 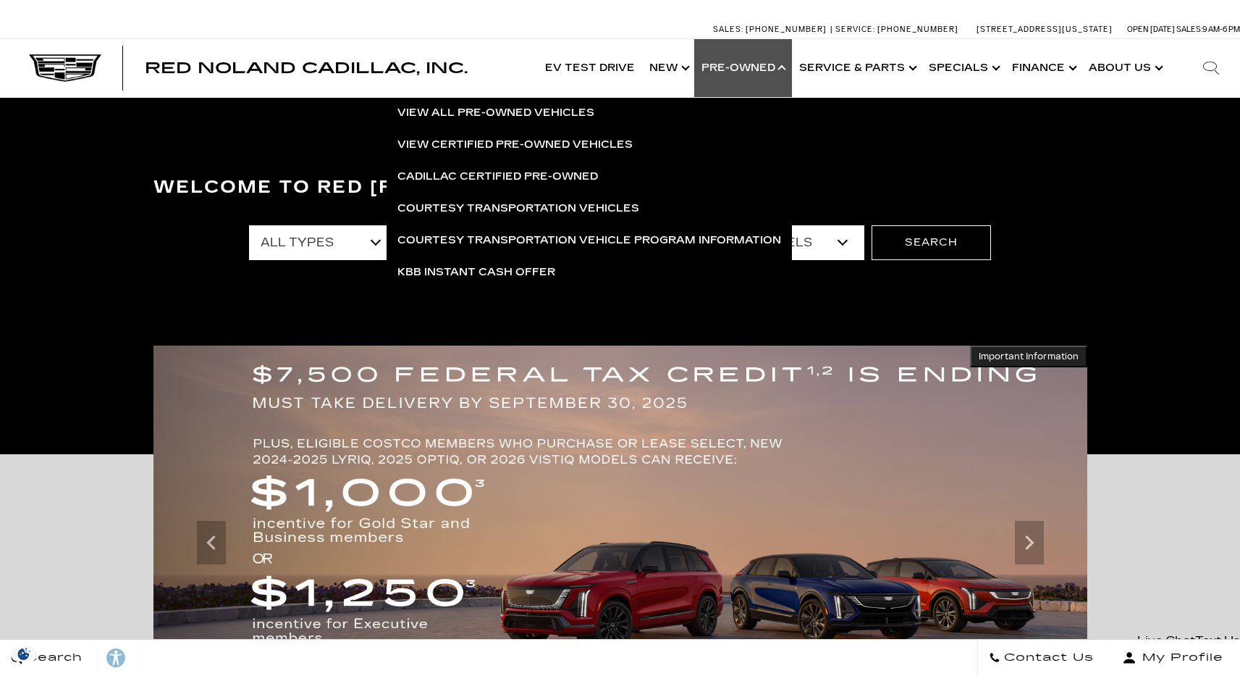 What do you see at coordinates (1047, 657) in the screenshot?
I see `span: Contact Us` at bounding box center [1047, 657].